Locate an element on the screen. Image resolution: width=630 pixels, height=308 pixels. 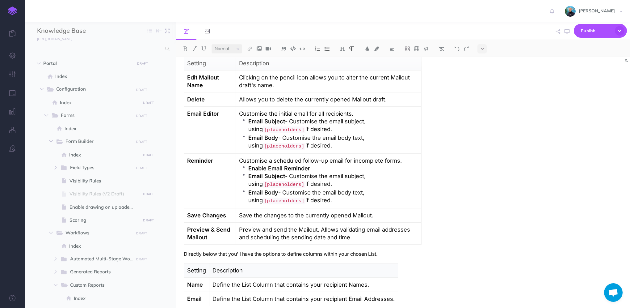
span: Custom Reports is located at coordinates (100, 285).